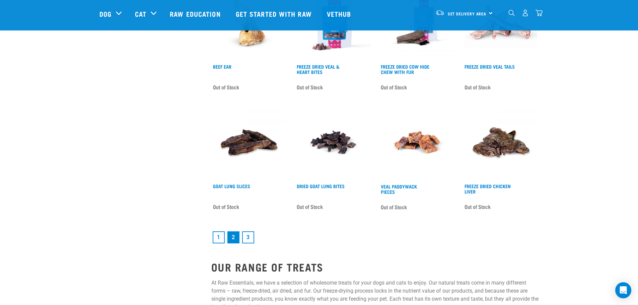  I want to click on span: Set Delivery Area, so click(467, 13).